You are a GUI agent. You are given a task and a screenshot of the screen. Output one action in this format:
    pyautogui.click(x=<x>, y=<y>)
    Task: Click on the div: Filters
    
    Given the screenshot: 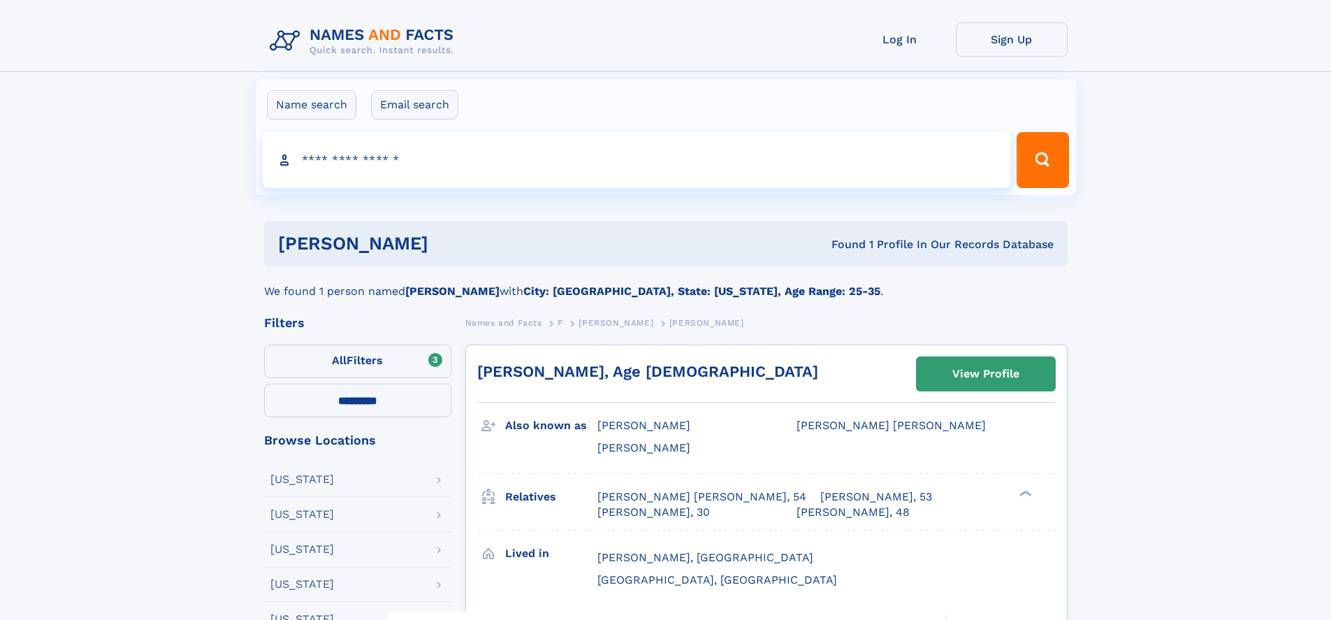 What is the action you would take?
    pyautogui.click(x=358, y=323)
    